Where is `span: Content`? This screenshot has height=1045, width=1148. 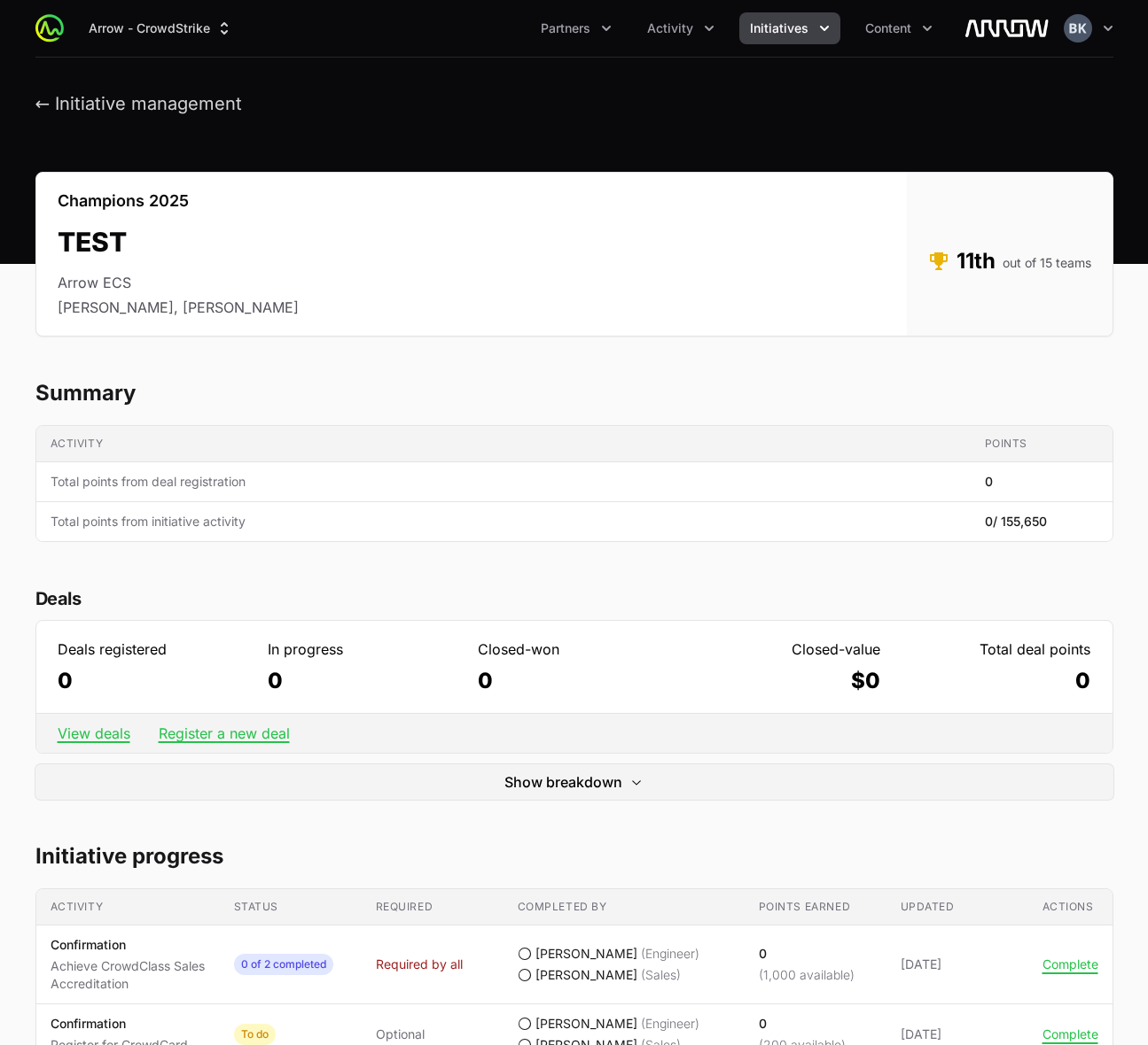
span: Content is located at coordinates (888, 28).